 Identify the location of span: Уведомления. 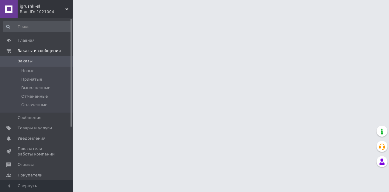
(31, 138).